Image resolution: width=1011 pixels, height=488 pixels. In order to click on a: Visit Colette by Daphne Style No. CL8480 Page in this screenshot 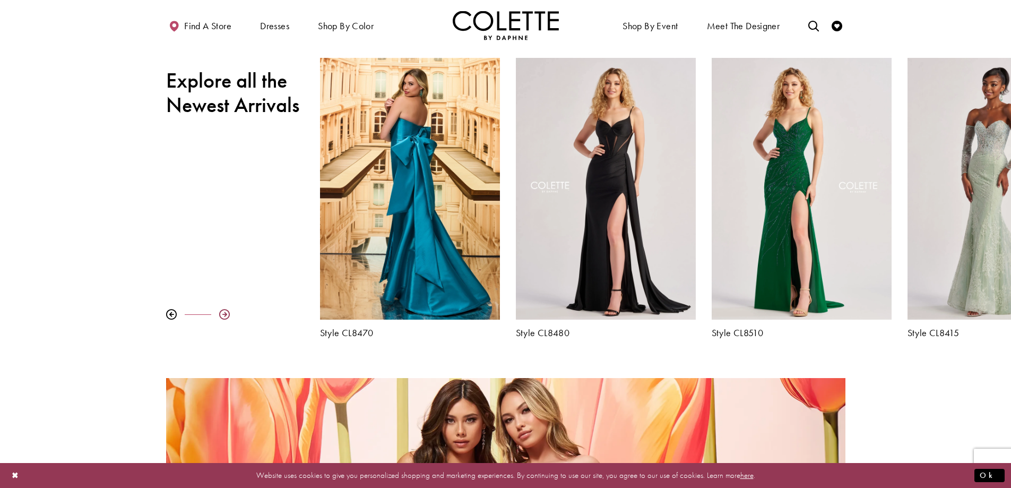, I will do `click(606, 188)`.